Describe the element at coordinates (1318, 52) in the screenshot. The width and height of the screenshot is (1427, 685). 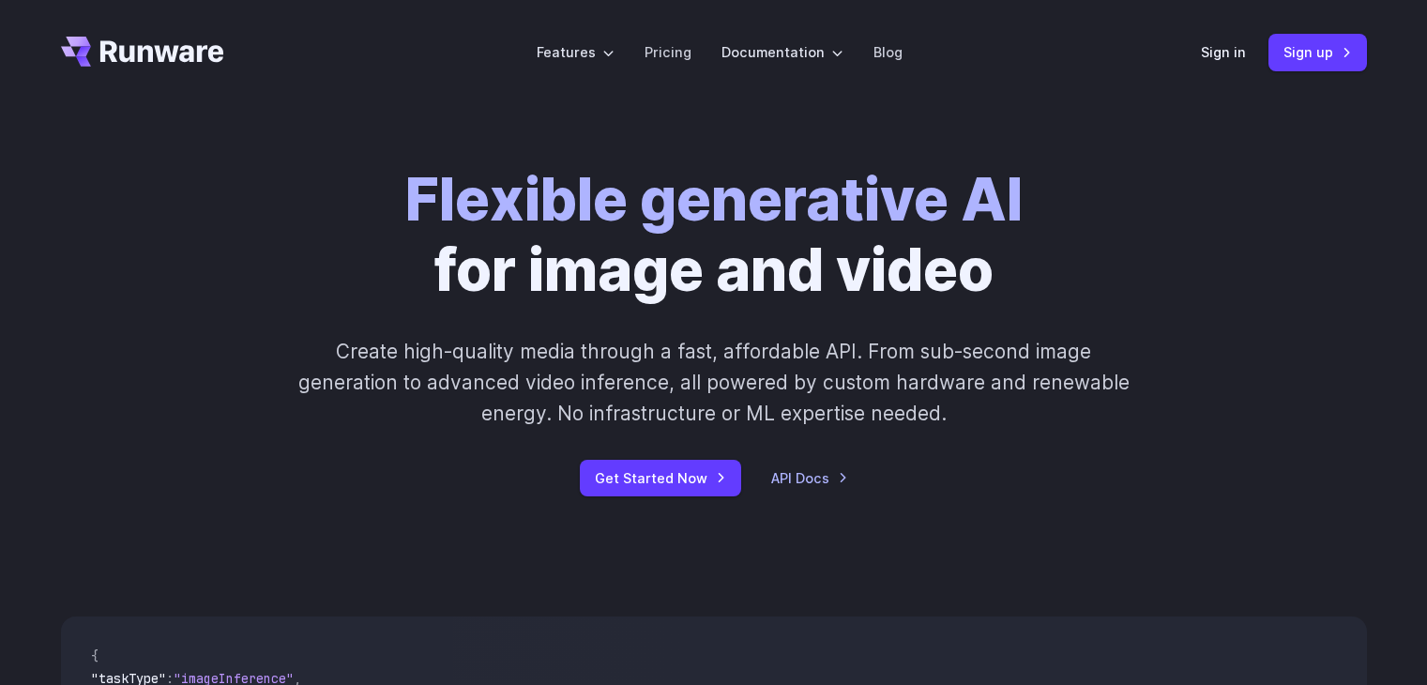
I see `a: Sign up` at that location.